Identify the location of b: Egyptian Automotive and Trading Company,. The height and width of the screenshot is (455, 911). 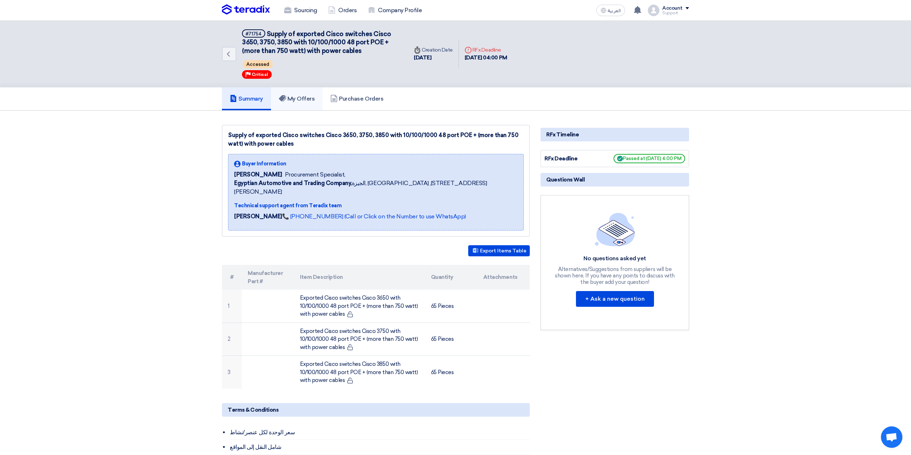
(293, 183).